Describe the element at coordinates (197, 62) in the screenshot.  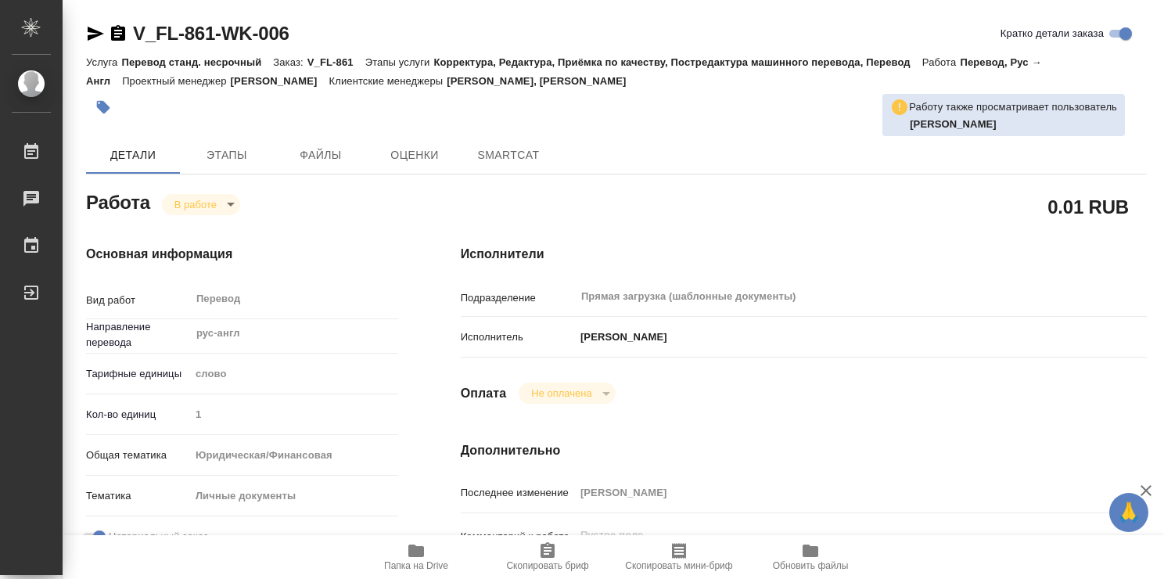
I see `p: Перевод станд. несрочный` at that location.